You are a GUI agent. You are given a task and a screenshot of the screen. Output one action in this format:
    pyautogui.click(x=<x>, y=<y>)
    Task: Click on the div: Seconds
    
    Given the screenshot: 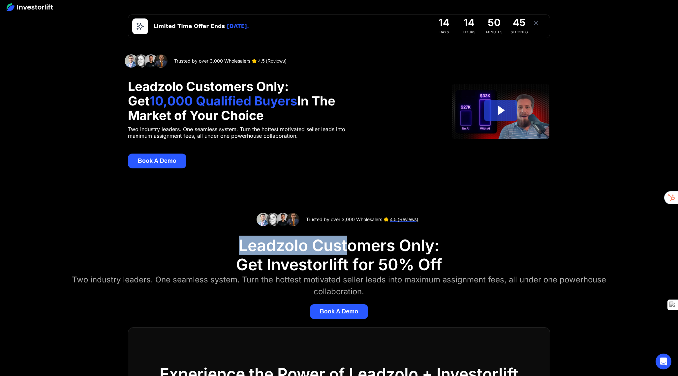 What is the action you would take?
    pyautogui.click(x=520, y=32)
    